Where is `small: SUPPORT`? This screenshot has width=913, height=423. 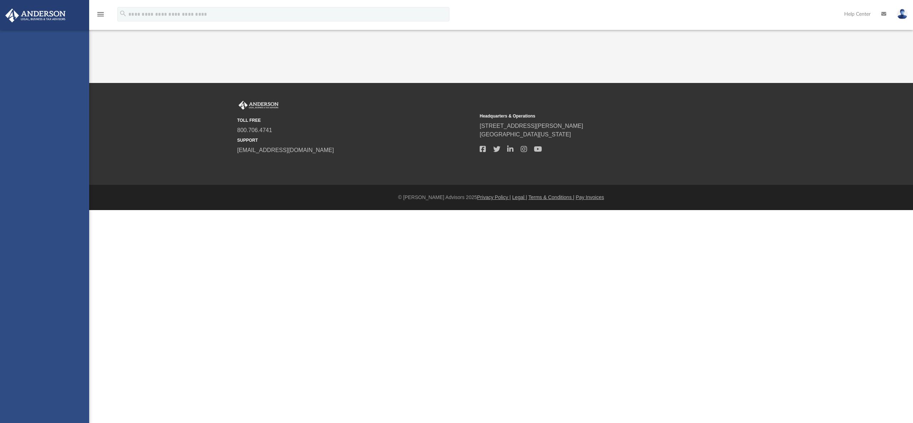
small: SUPPORT is located at coordinates (356, 140).